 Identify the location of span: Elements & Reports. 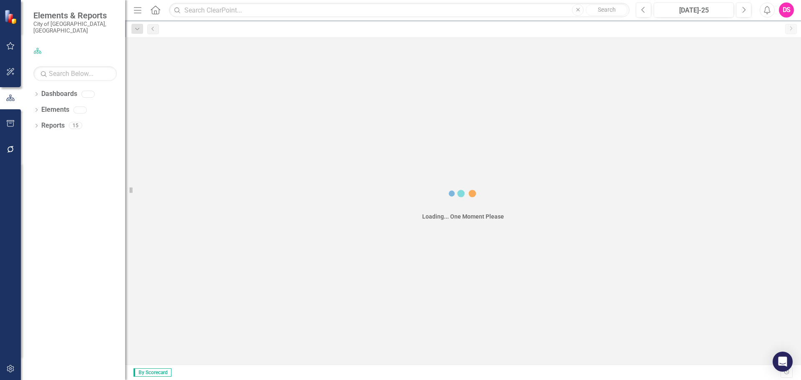
(75, 15).